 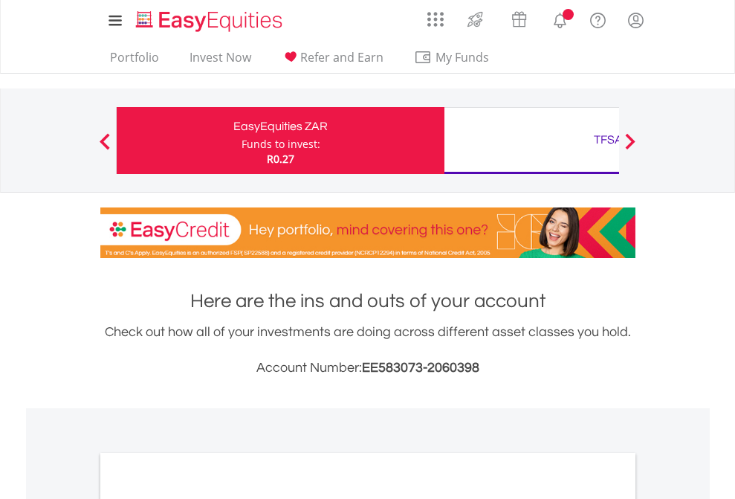 What do you see at coordinates (462, 57) in the screenshot?
I see `span: My Funds` at bounding box center [462, 57].